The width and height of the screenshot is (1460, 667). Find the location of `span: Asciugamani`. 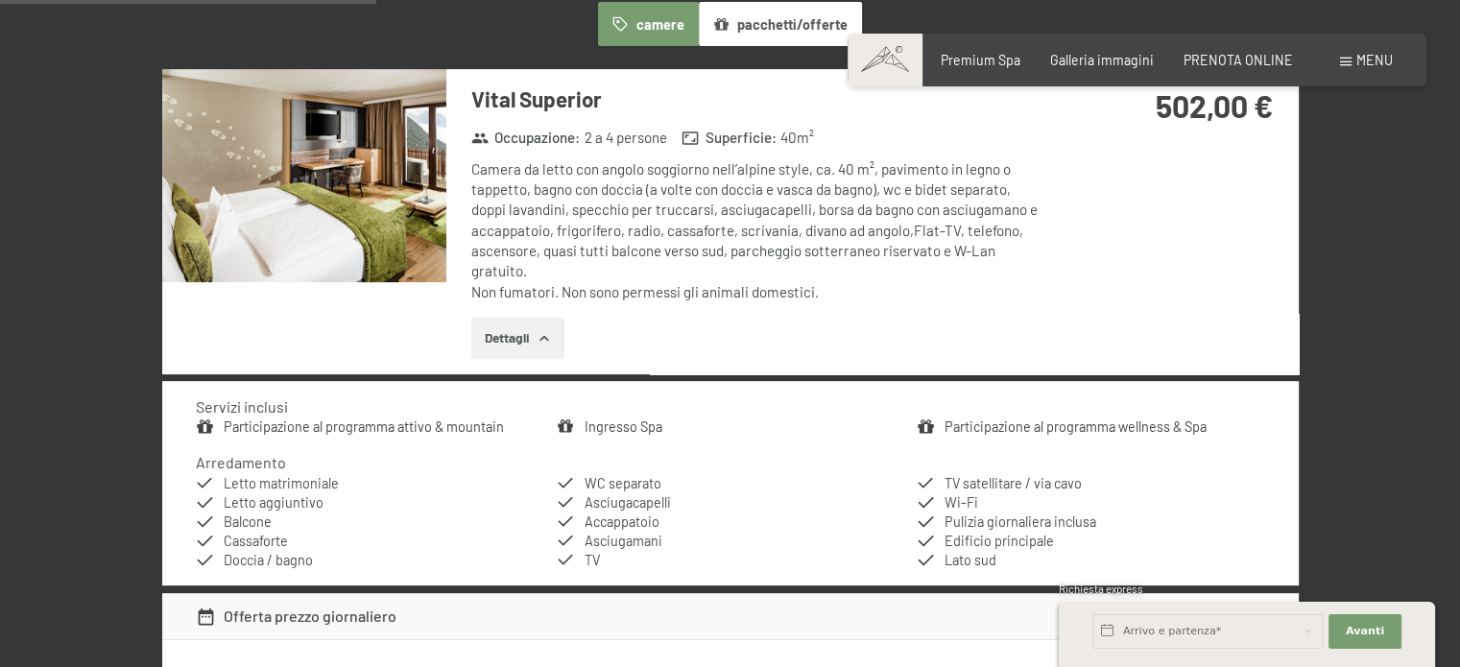

span: Asciugamani is located at coordinates (622, 540).